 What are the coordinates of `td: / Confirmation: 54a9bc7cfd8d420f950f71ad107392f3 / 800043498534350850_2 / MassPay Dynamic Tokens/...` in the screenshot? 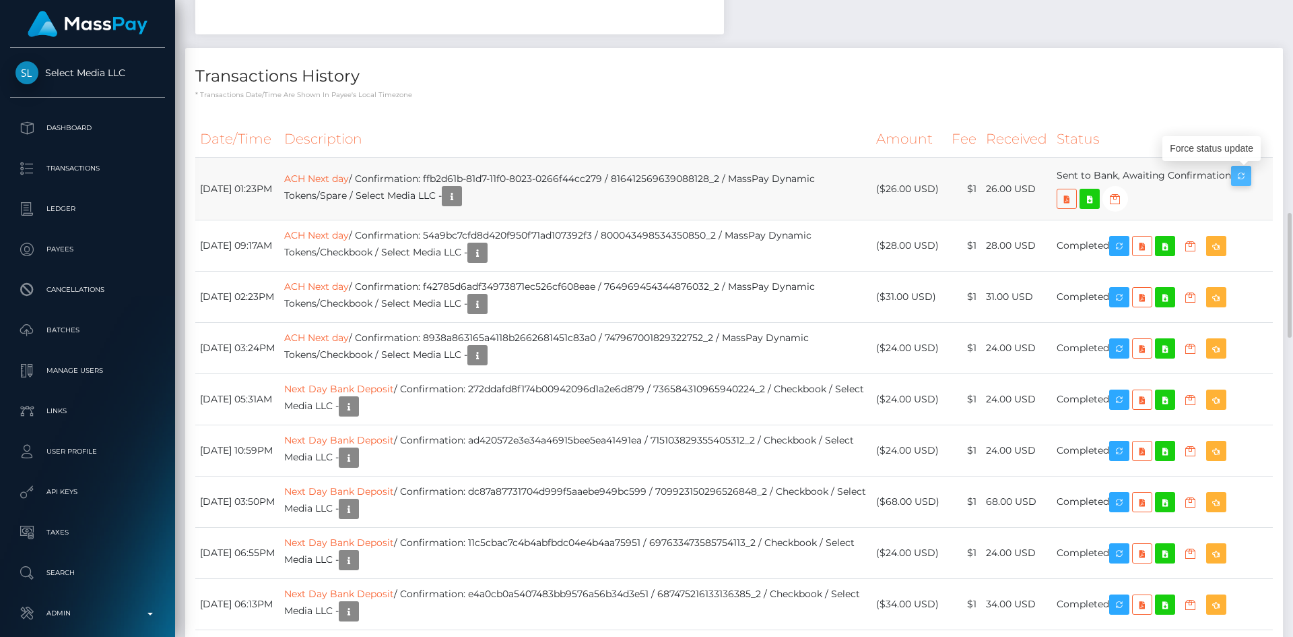 It's located at (575, 246).